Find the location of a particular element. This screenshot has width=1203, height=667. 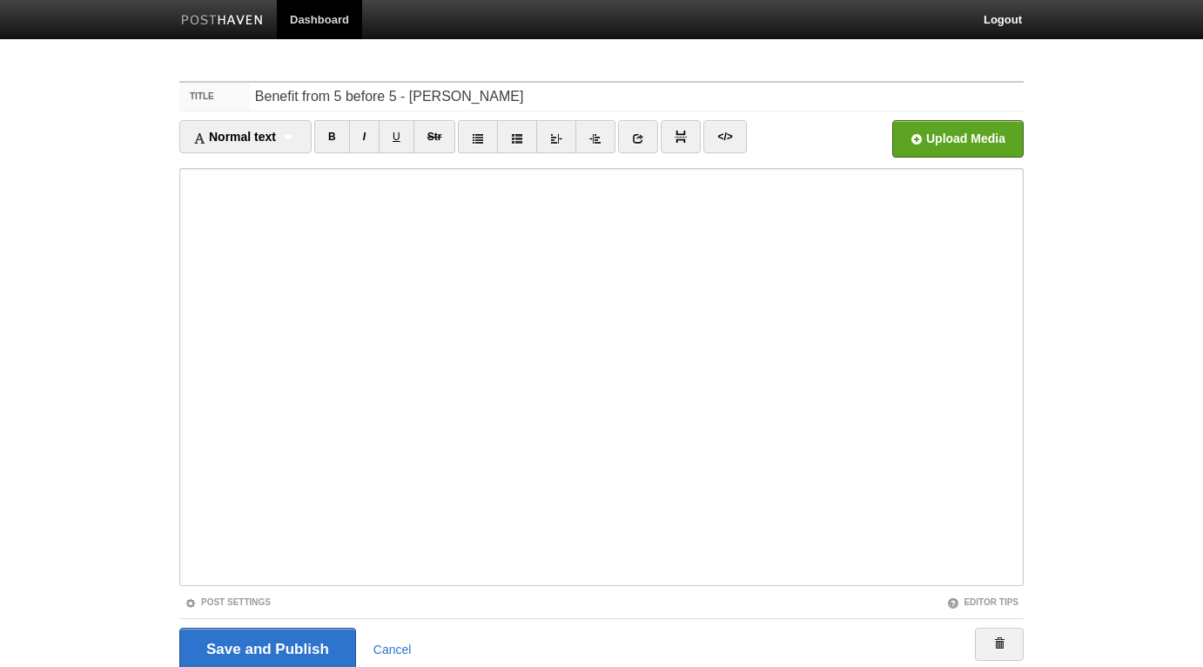

del: Str is located at coordinates (434, 137).